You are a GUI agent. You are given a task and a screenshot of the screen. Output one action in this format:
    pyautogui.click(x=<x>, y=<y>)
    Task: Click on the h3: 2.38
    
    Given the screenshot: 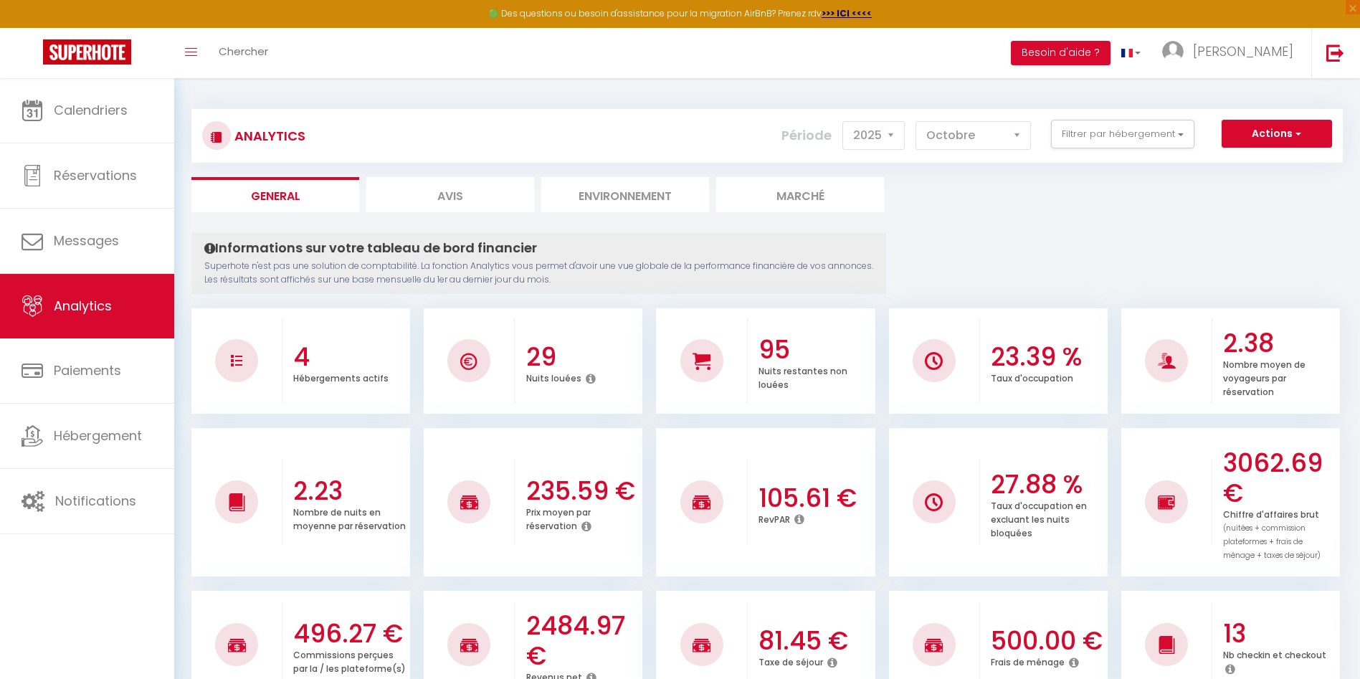 What is the action you would take?
    pyautogui.click(x=1280, y=343)
    